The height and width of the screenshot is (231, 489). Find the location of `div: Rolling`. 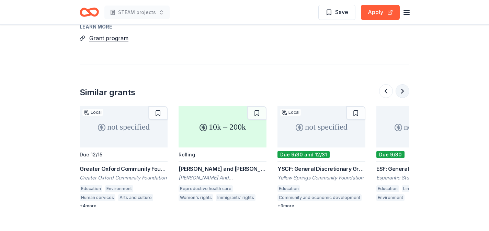

div: Rolling is located at coordinates (187, 154).